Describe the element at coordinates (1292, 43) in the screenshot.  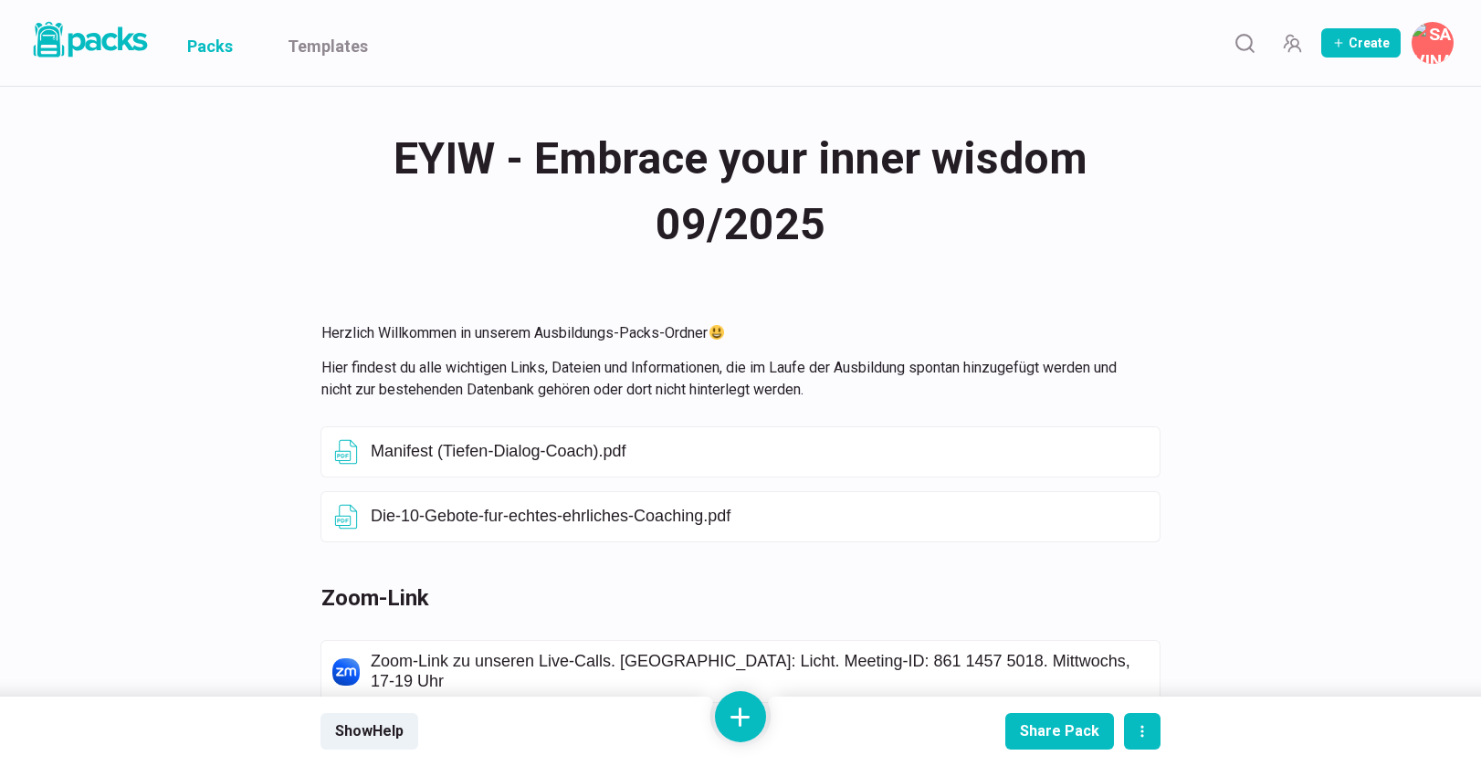
I see `button: Manage Team Invites` at that location.